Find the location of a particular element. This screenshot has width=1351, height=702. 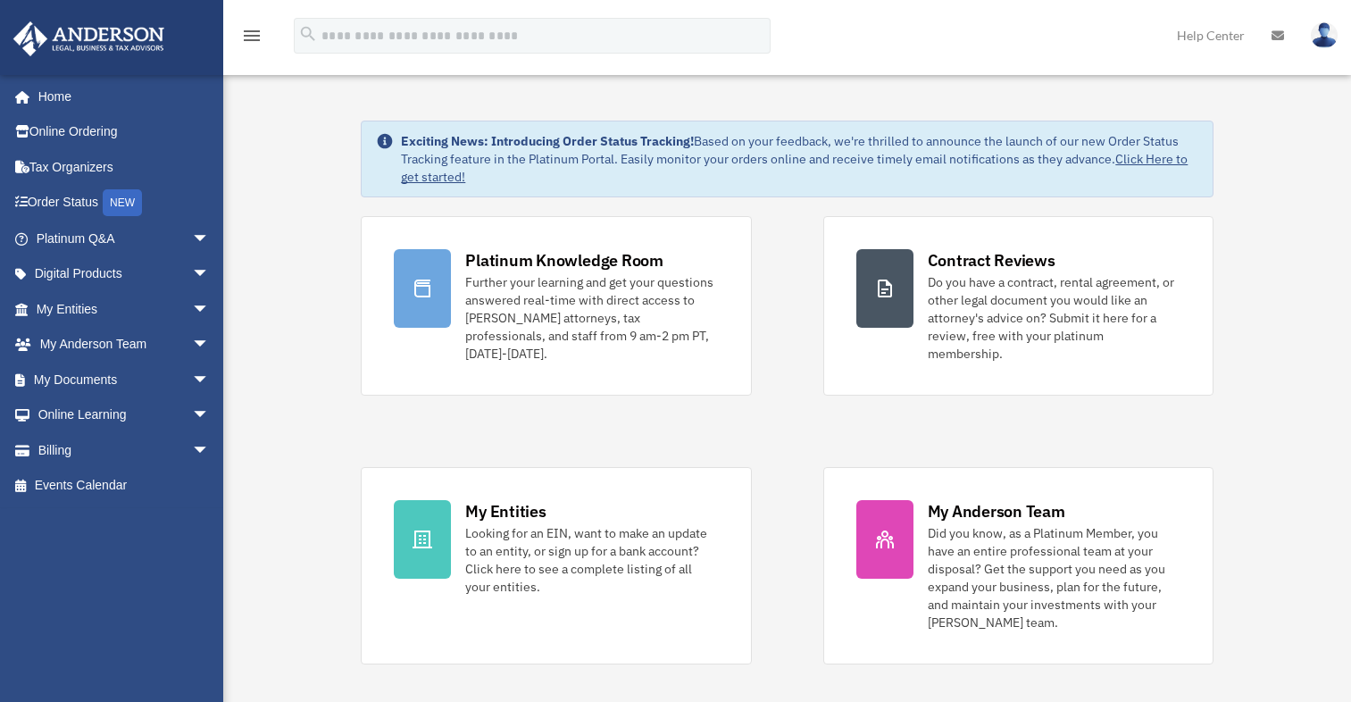

a: Platinum Q&Aarrow_drop_down is located at coordinates (124, 238).